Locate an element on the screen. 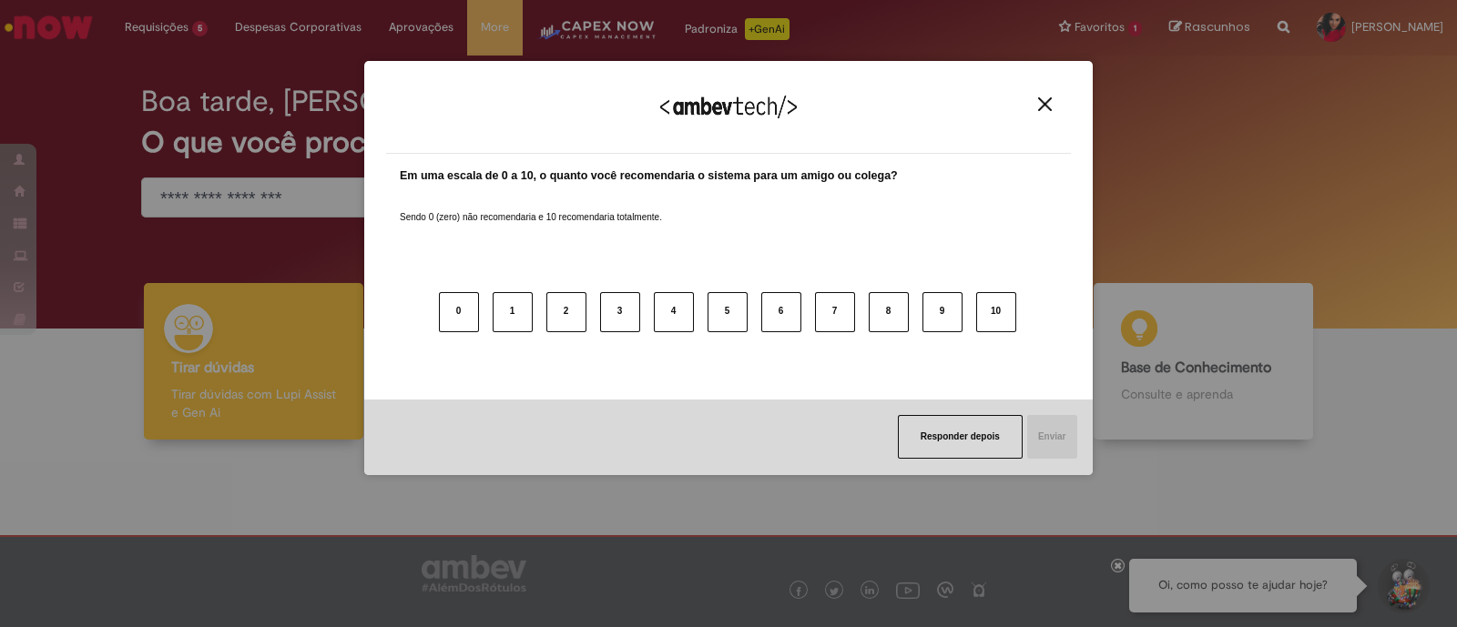 The image size is (1457, 627). button: 6 is located at coordinates (781, 312).